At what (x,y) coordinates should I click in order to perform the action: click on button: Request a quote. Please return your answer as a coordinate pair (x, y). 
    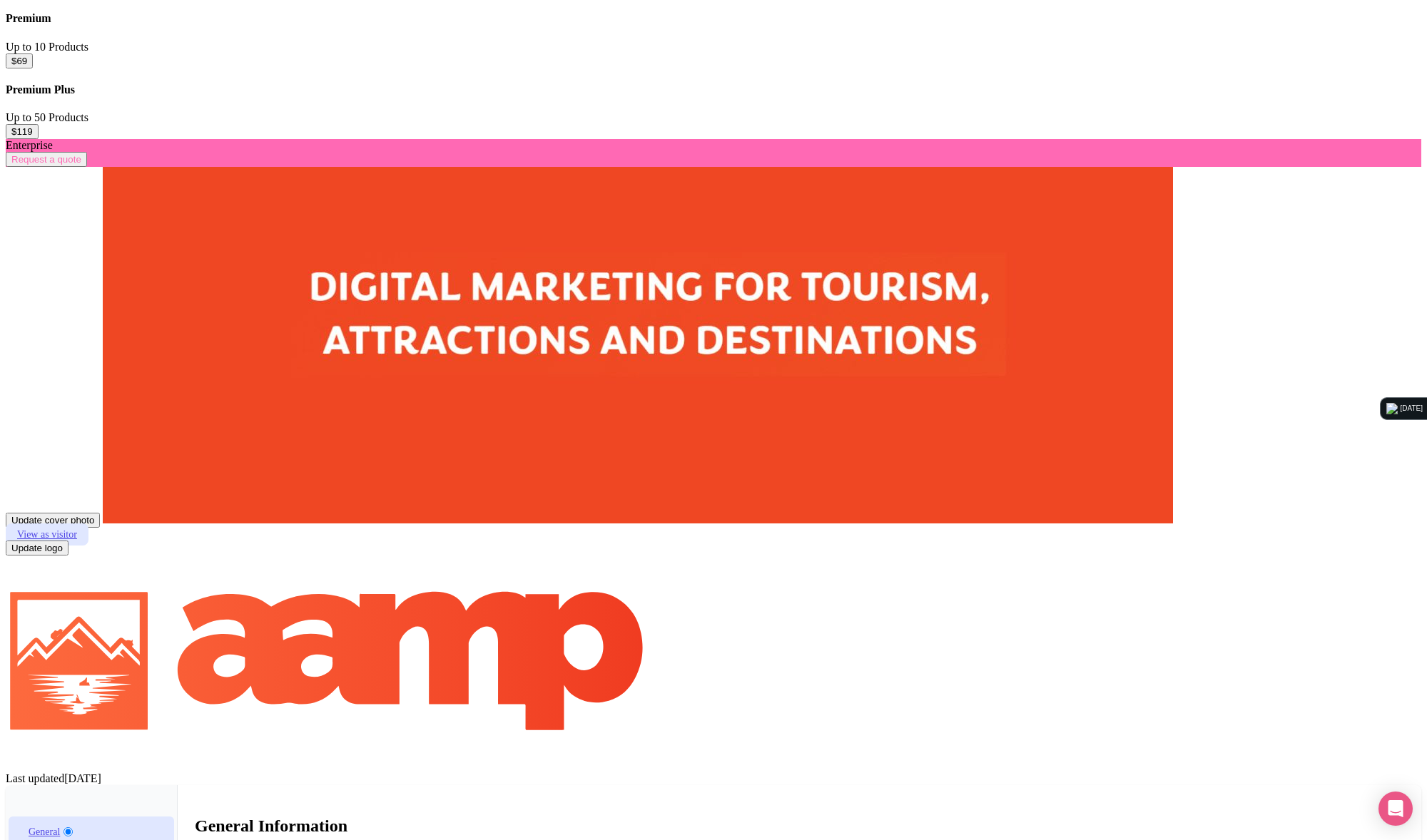
    Looking at the image, I should click on (46, 159).